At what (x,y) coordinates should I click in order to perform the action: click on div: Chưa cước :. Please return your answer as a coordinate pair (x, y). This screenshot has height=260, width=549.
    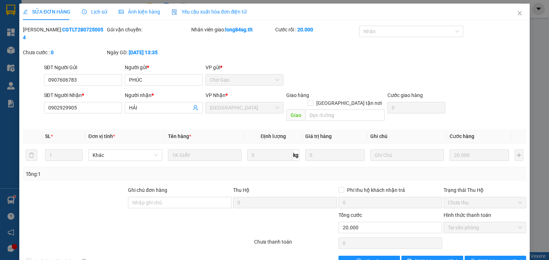
    Looking at the image, I should click on (64, 53).